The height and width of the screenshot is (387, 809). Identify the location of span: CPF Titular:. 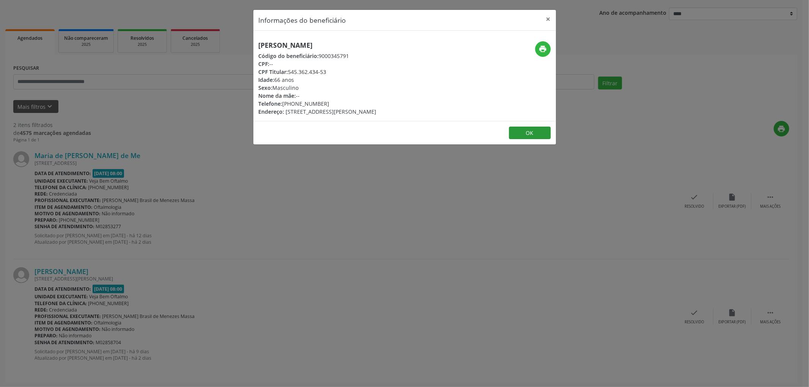
(273, 72).